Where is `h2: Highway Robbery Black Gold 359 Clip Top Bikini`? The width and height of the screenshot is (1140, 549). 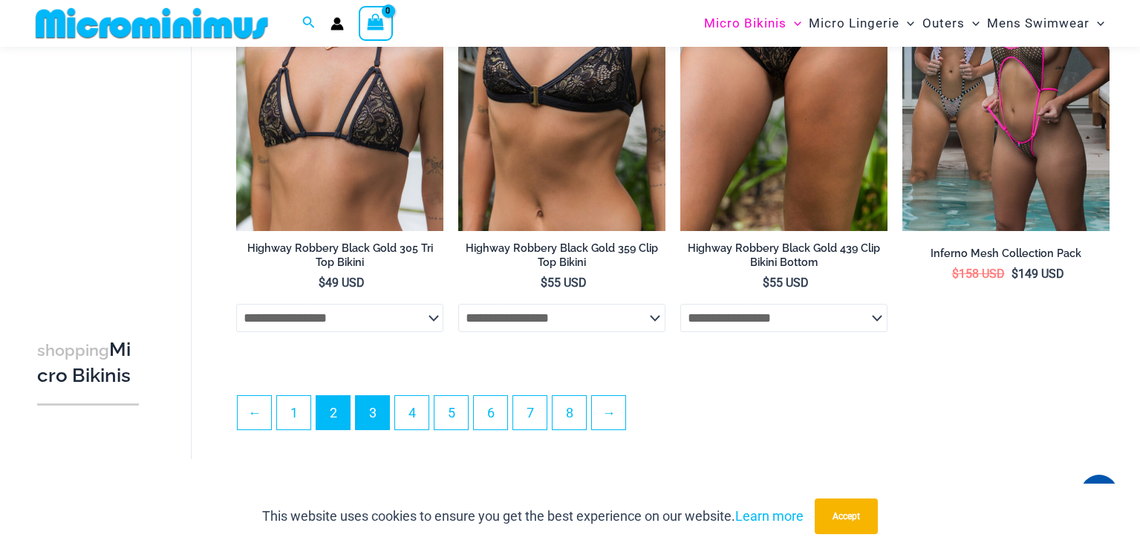
h2: Highway Robbery Black Gold 359 Clip Top Bikini is located at coordinates (561, 255).